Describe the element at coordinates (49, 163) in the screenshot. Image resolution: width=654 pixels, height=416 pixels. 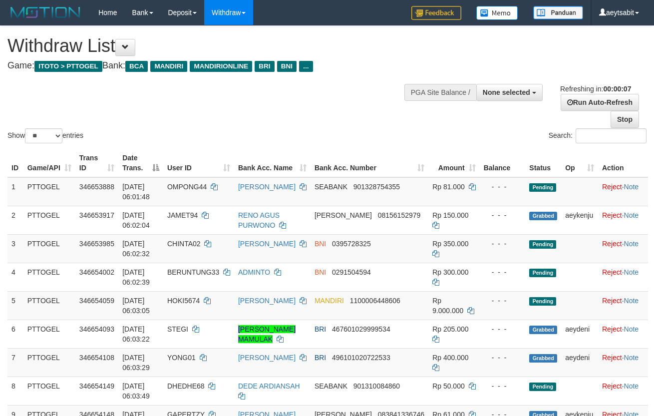
I see `th: Game/API: activate to sort column ascending` at that location.